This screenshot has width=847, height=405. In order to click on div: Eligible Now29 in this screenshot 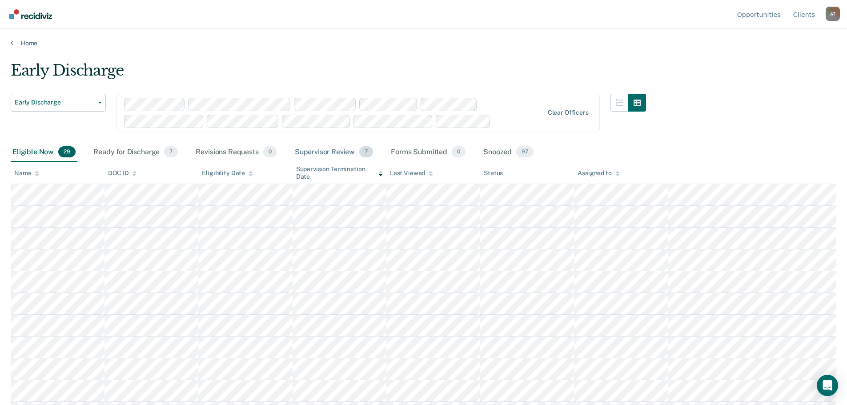, I will do `click(44, 153)`.